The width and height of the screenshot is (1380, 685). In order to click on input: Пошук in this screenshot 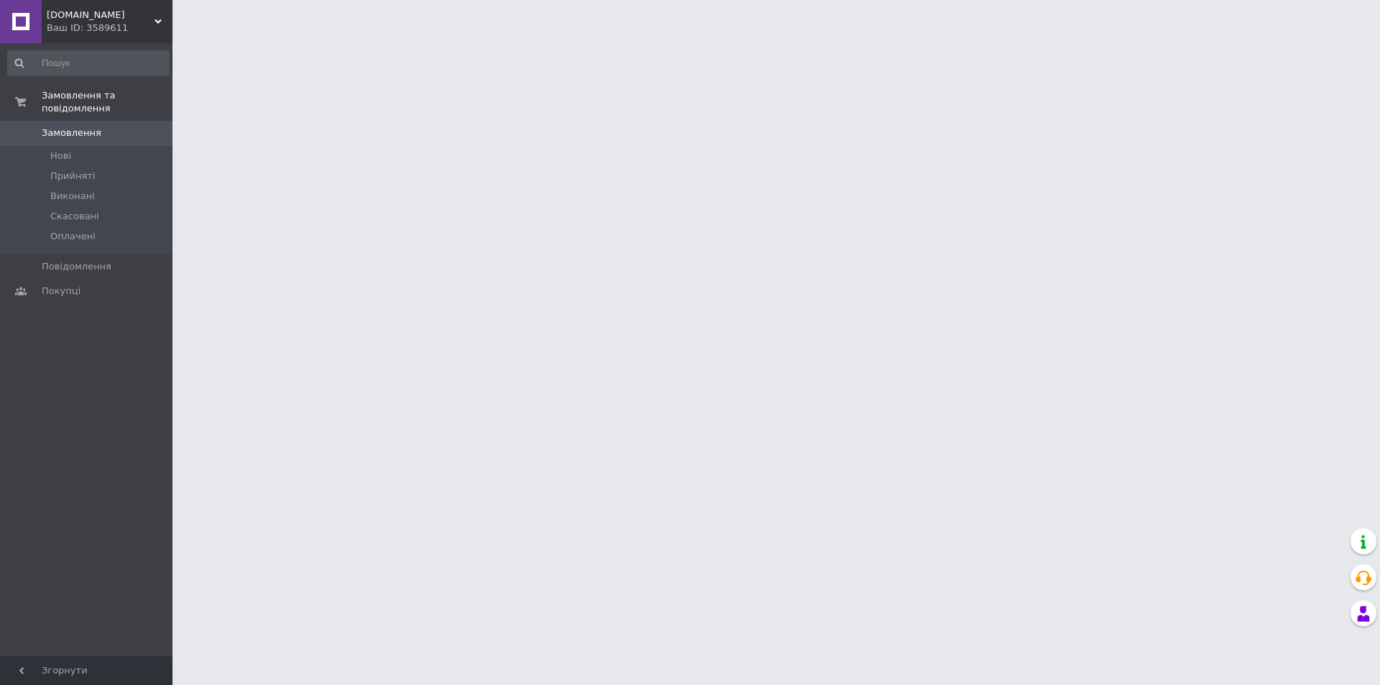, I will do `click(88, 63)`.